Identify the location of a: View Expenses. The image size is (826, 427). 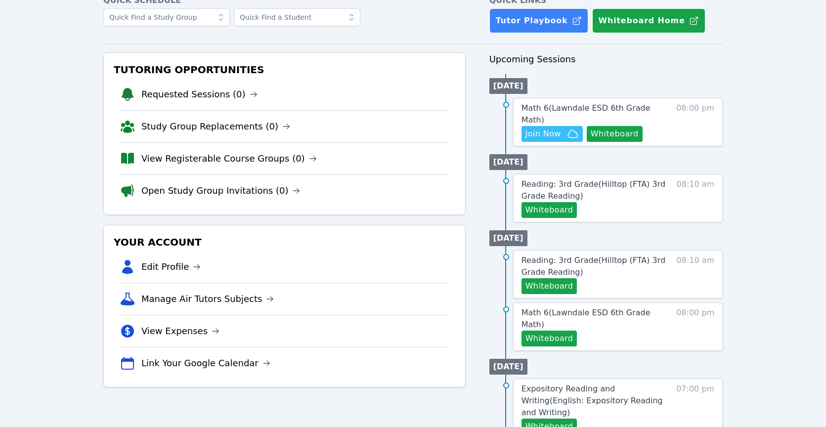
(180, 331).